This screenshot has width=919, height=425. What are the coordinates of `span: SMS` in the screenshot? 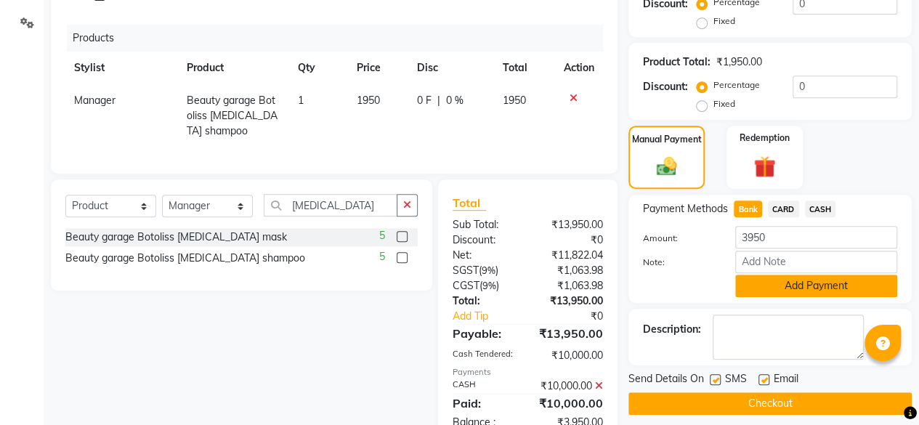 It's located at (736, 380).